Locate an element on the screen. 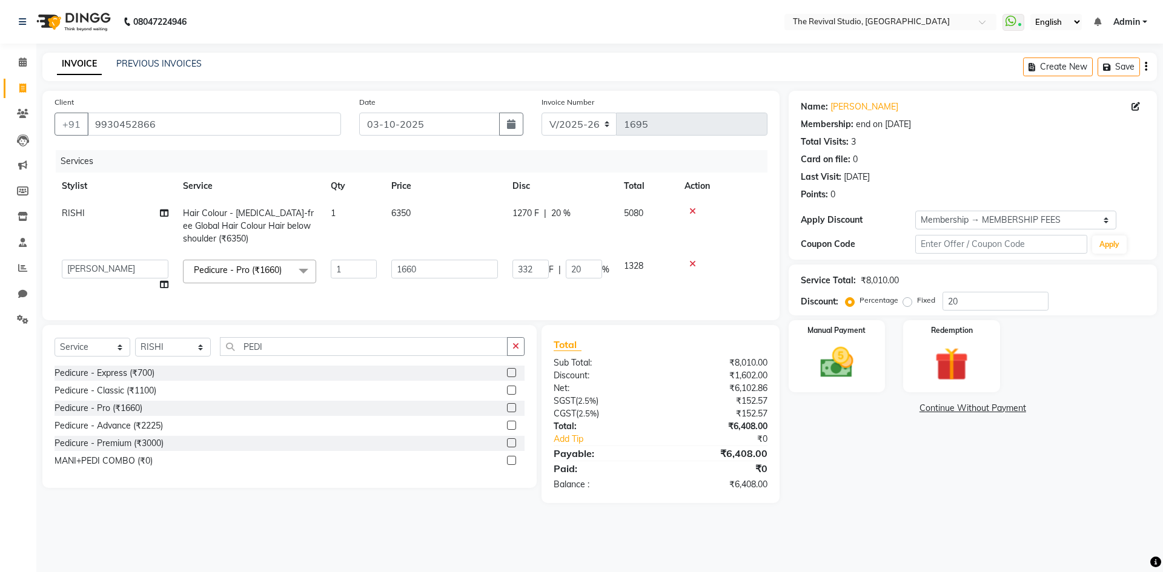 This screenshot has height=572, width=1163. span: Total is located at coordinates (568, 345).